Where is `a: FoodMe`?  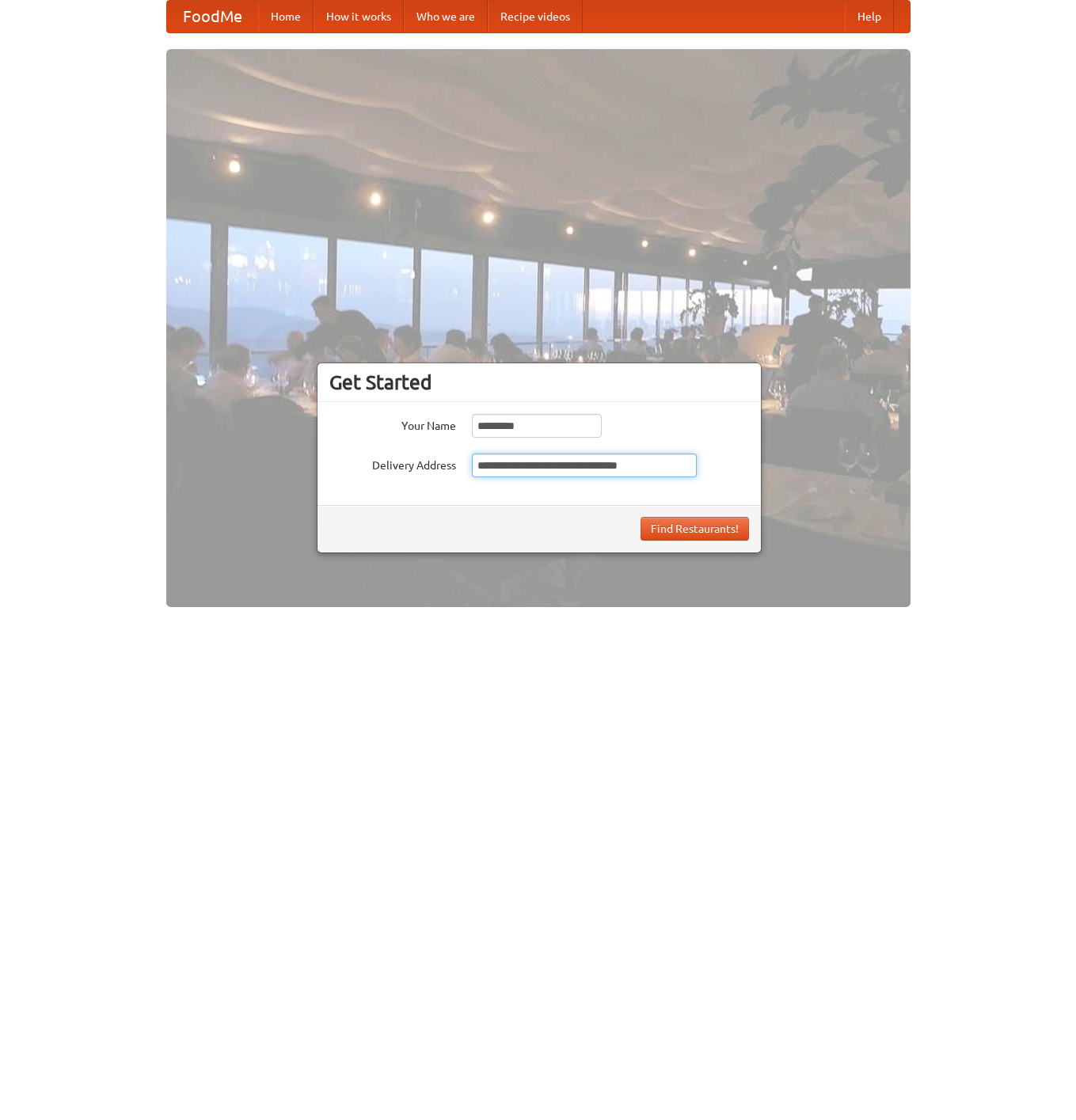
a: FoodMe is located at coordinates (212, 17).